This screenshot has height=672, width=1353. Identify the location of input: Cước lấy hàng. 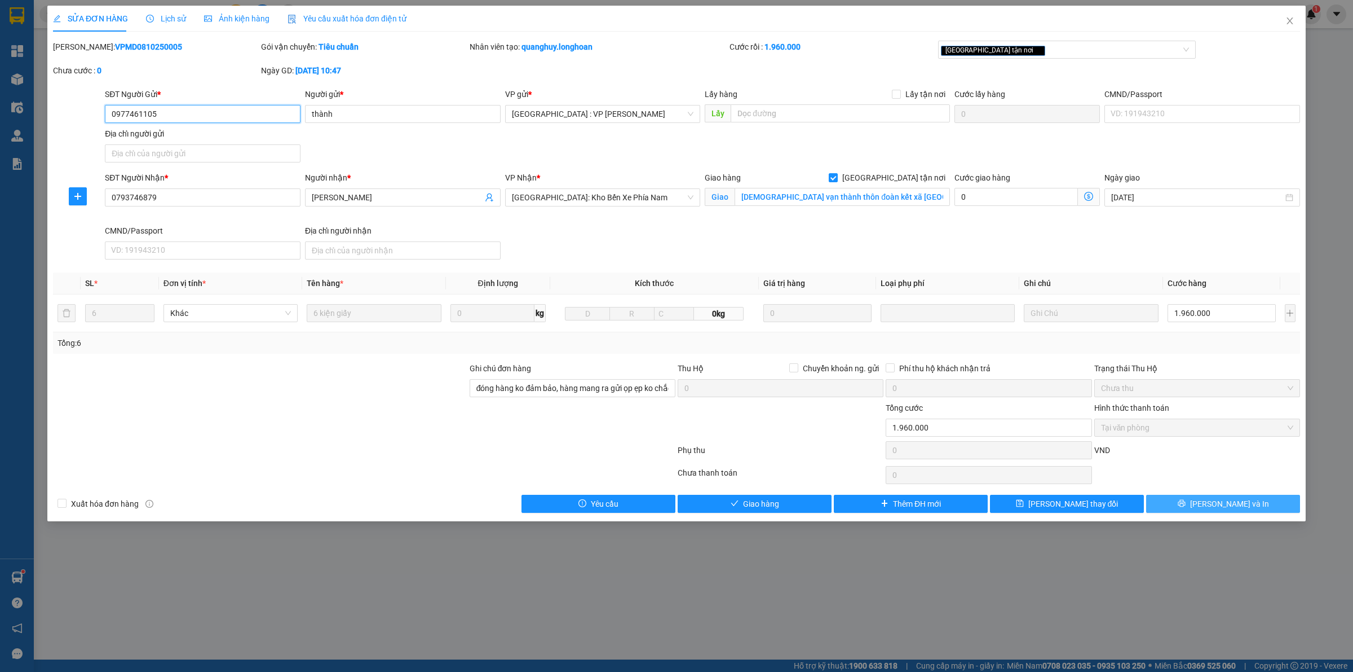
(1027, 114).